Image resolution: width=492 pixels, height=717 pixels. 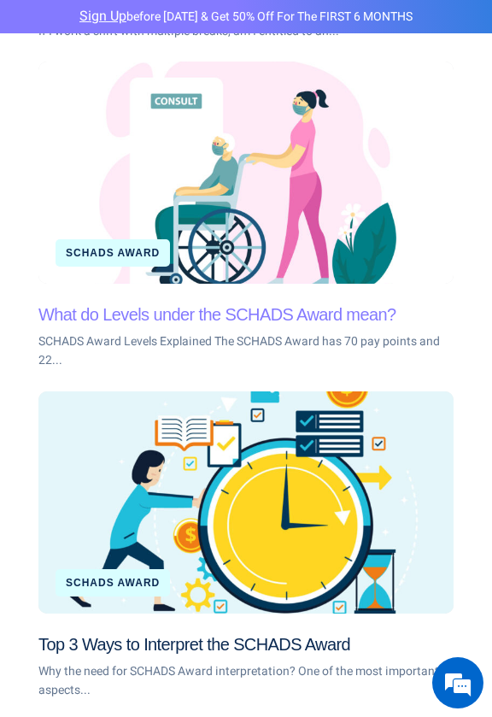 I want to click on textarea: Enter details in the input field, so click(x=167, y=527).